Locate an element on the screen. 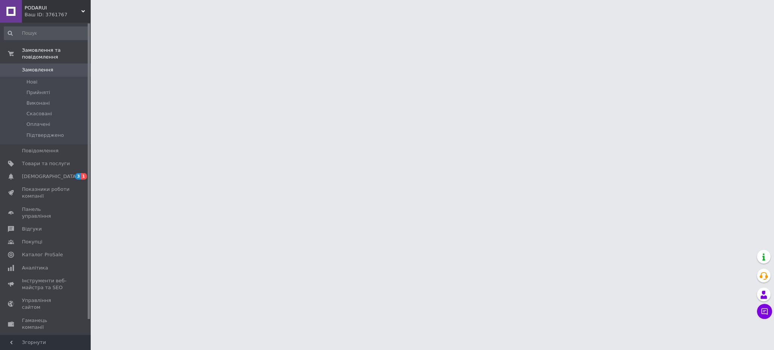 The width and height of the screenshot is (774, 350). span: Показники роботи компанії is located at coordinates (46, 193).